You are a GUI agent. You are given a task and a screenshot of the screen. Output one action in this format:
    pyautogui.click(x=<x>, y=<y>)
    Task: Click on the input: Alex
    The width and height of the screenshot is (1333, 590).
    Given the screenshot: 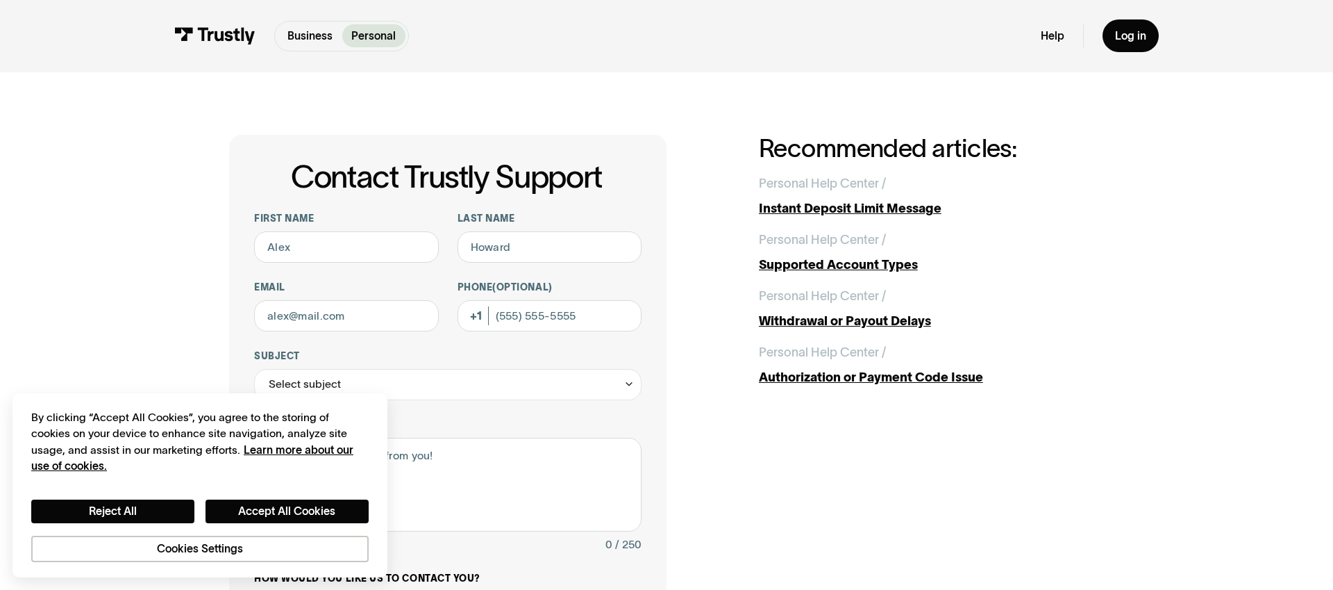 What is the action you would take?
    pyautogui.click(x=346, y=246)
    